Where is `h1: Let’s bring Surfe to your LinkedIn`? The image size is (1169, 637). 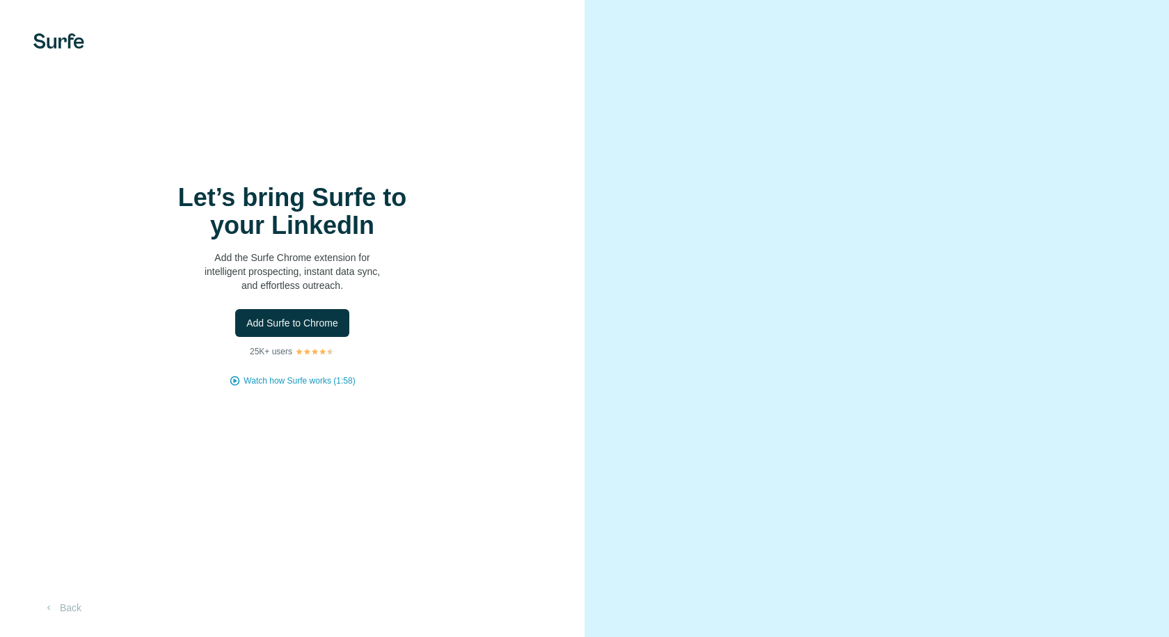
h1: Let’s bring Surfe to your LinkedIn is located at coordinates (292, 211).